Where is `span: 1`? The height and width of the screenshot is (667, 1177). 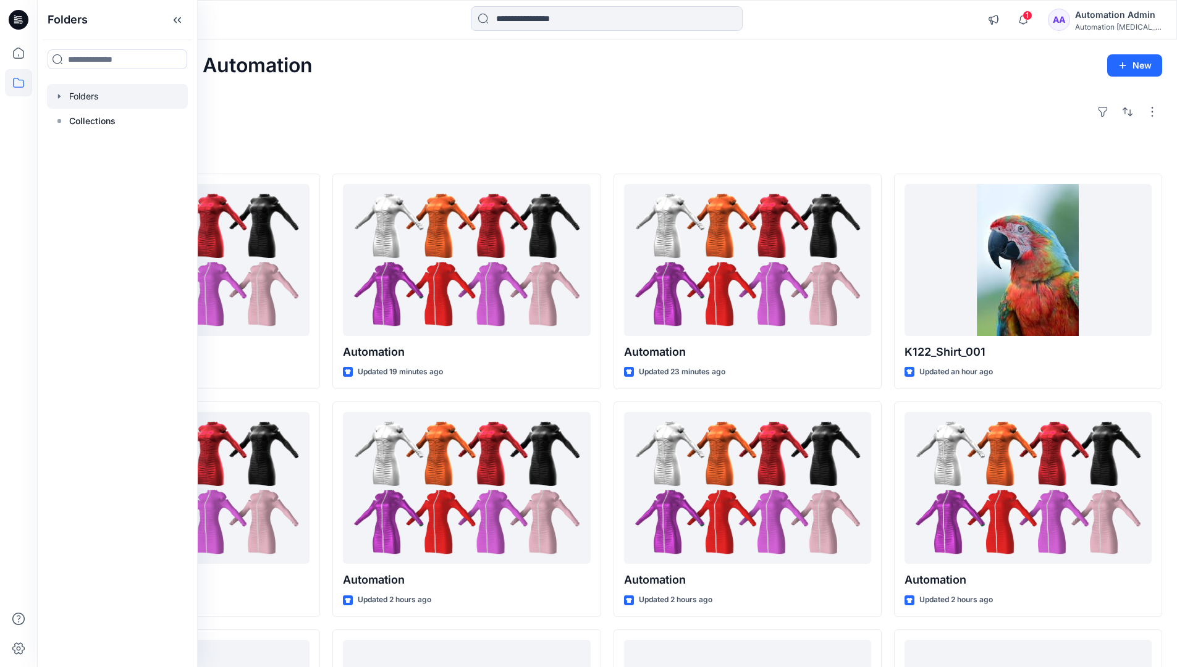
span: 1 is located at coordinates (1027, 15).